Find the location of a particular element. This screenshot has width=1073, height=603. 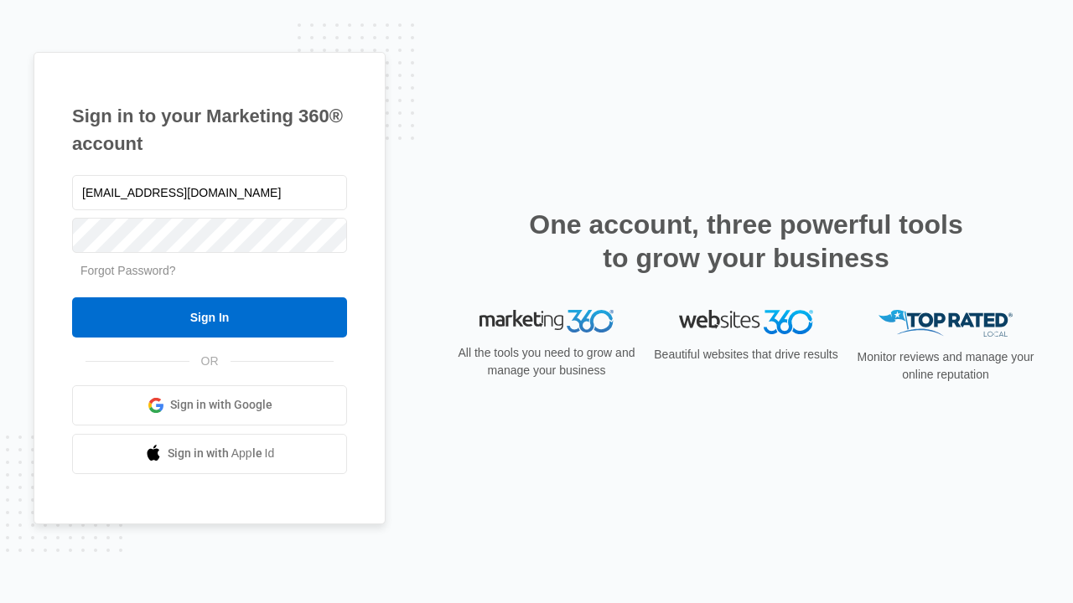

a: Forgot Password? is located at coordinates (128, 271).